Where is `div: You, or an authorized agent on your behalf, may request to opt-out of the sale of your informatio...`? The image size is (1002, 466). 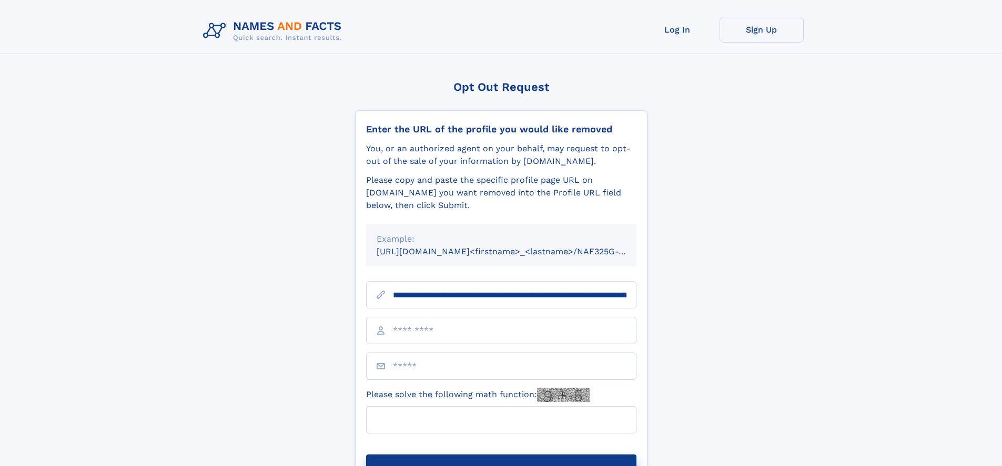 div: You, or an authorized agent on your behalf, may request to opt-out of the sale of your informatio... is located at coordinates (501, 155).